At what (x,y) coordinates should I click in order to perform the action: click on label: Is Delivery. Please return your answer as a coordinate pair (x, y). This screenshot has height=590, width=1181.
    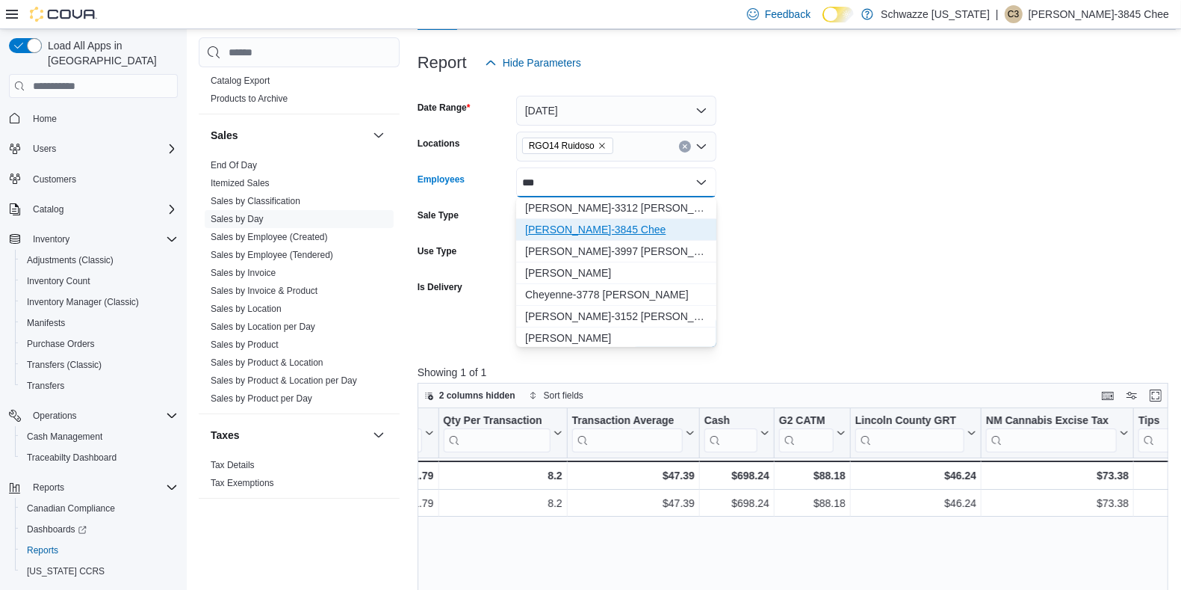
    Looking at the image, I should click on (440, 287).